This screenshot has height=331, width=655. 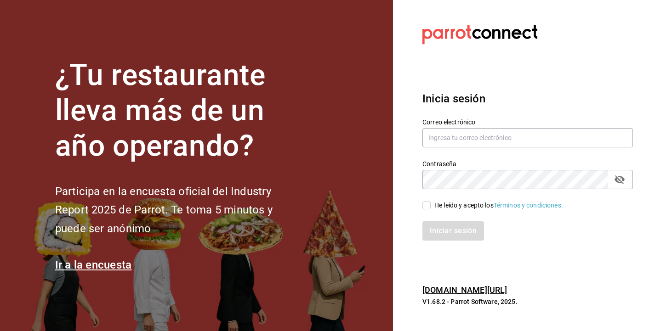 I want to click on a: Términos y condiciones., so click(x=528, y=205).